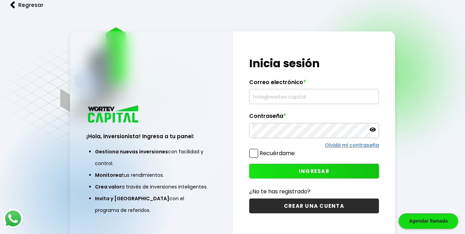  What do you see at coordinates (314, 84) in the screenshot?
I see `label: Correo electrónico` at bounding box center [314, 84].